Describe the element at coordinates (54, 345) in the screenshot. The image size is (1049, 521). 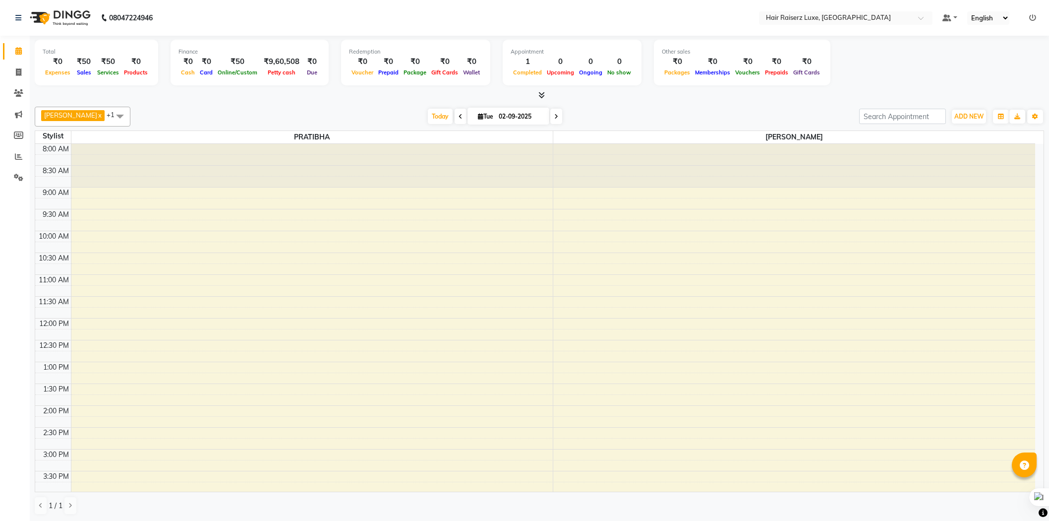
I see `div: 12:30 PM` at that location.